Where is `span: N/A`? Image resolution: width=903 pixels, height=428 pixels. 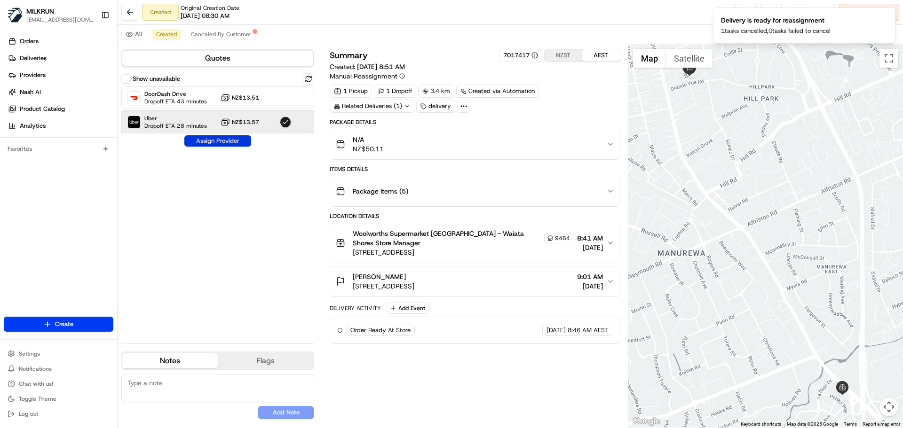
span: N/A is located at coordinates (368, 140).